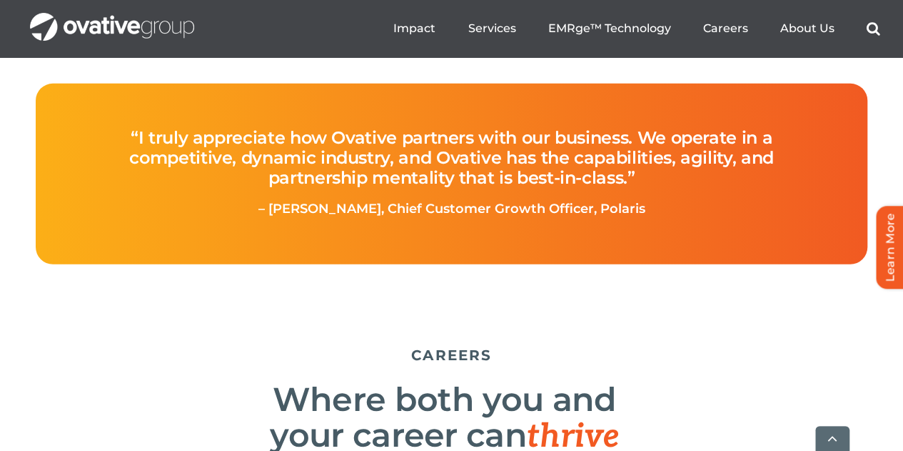  Describe the element at coordinates (414, 29) in the screenshot. I see `span: Impact` at that location.